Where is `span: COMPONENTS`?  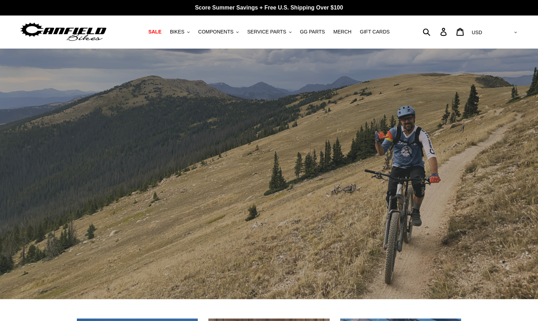 span: COMPONENTS is located at coordinates (216, 32).